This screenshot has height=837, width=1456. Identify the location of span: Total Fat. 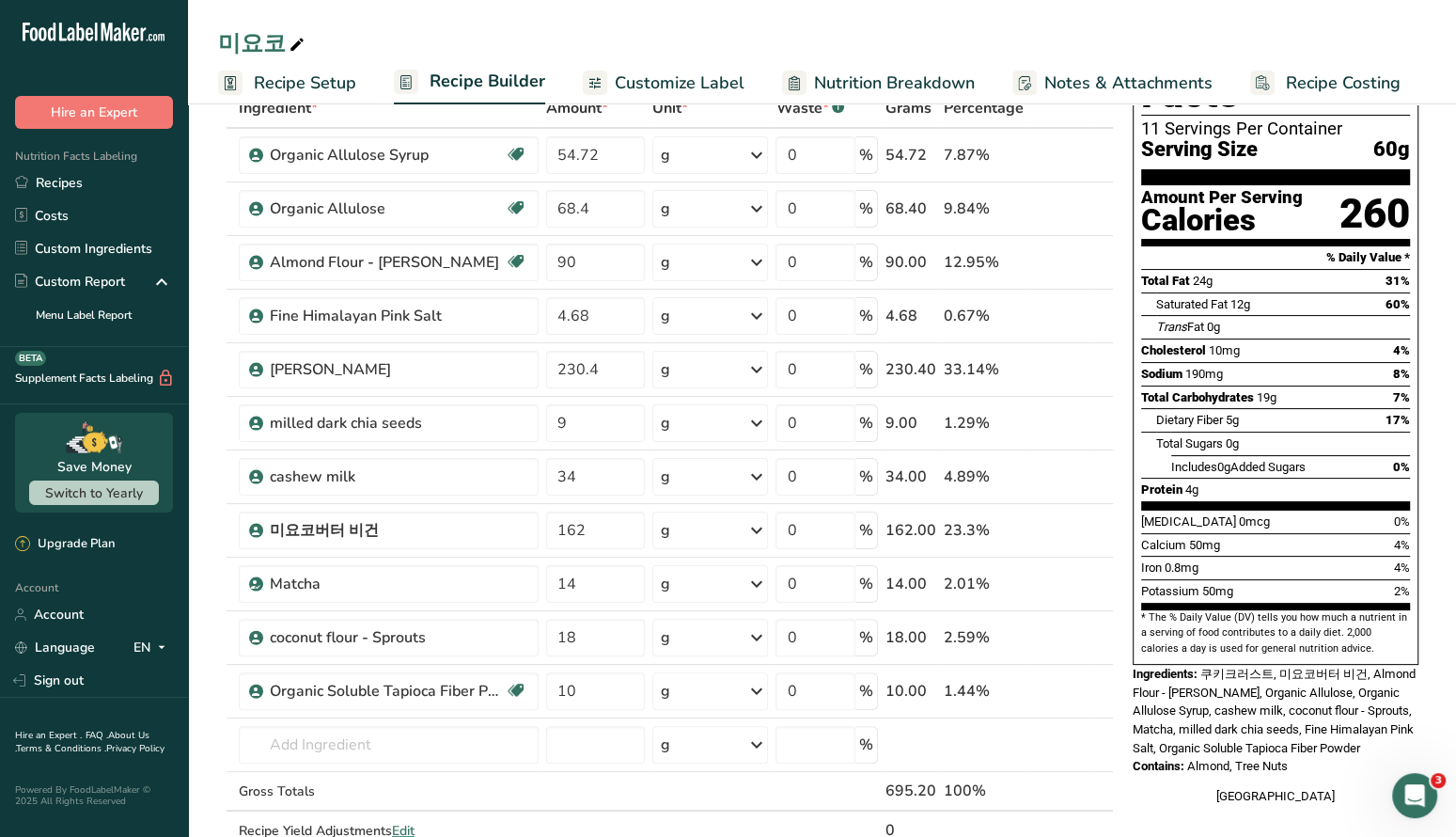
(1166, 280).